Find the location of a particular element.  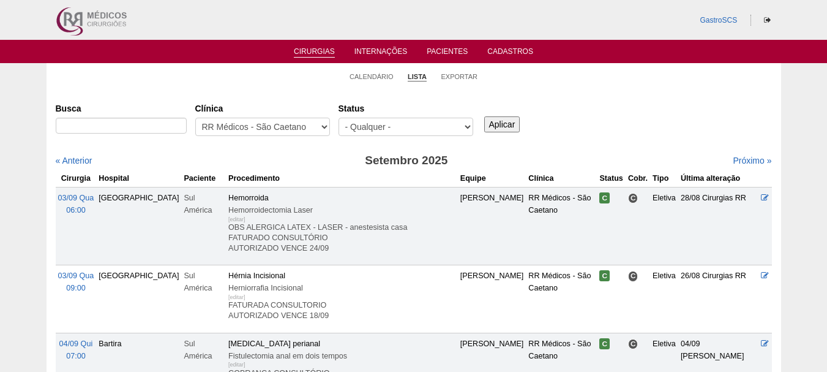

td: 26/08 Cirurgias RR is located at coordinates (719, 299).